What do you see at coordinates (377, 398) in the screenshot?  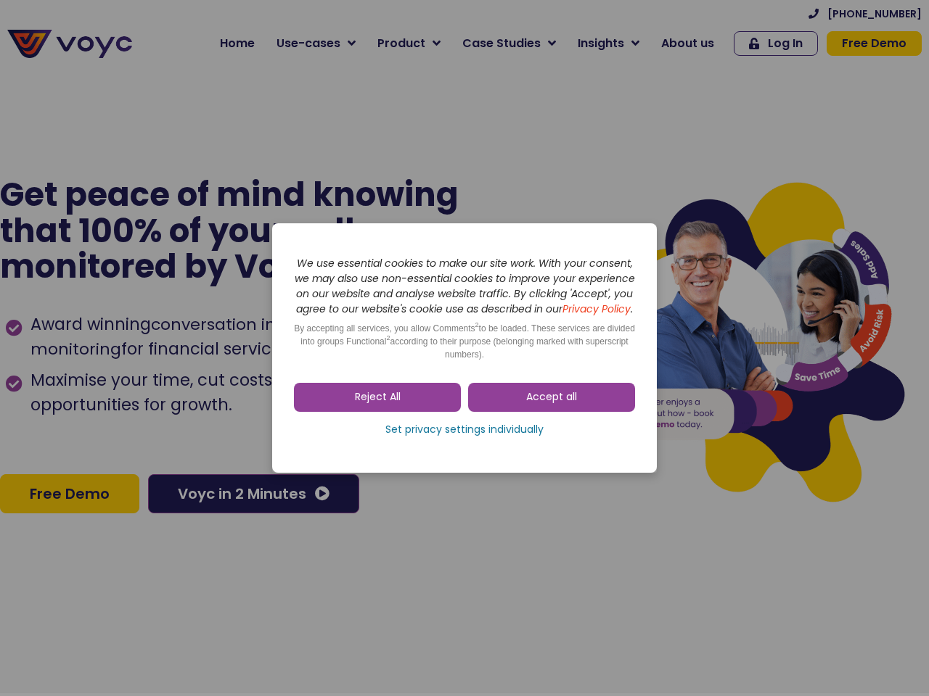 I see `a: Reject All` at bounding box center [377, 398].